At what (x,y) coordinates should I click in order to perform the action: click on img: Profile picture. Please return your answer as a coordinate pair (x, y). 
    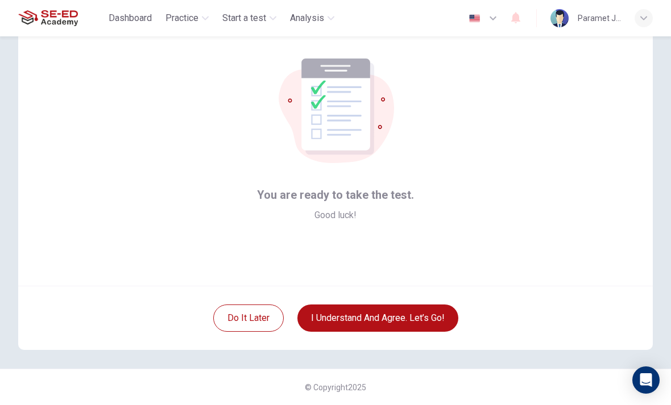
    Looking at the image, I should click on (559, 18).